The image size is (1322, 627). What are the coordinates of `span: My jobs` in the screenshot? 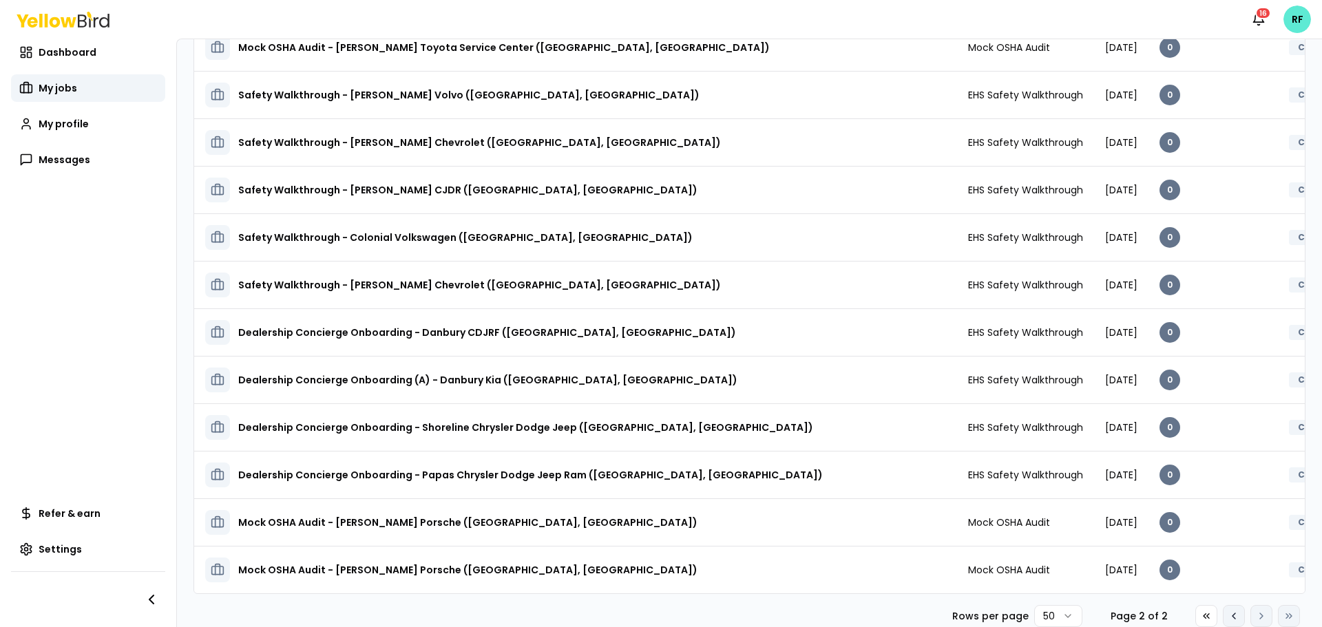 It's located at (58, 88).